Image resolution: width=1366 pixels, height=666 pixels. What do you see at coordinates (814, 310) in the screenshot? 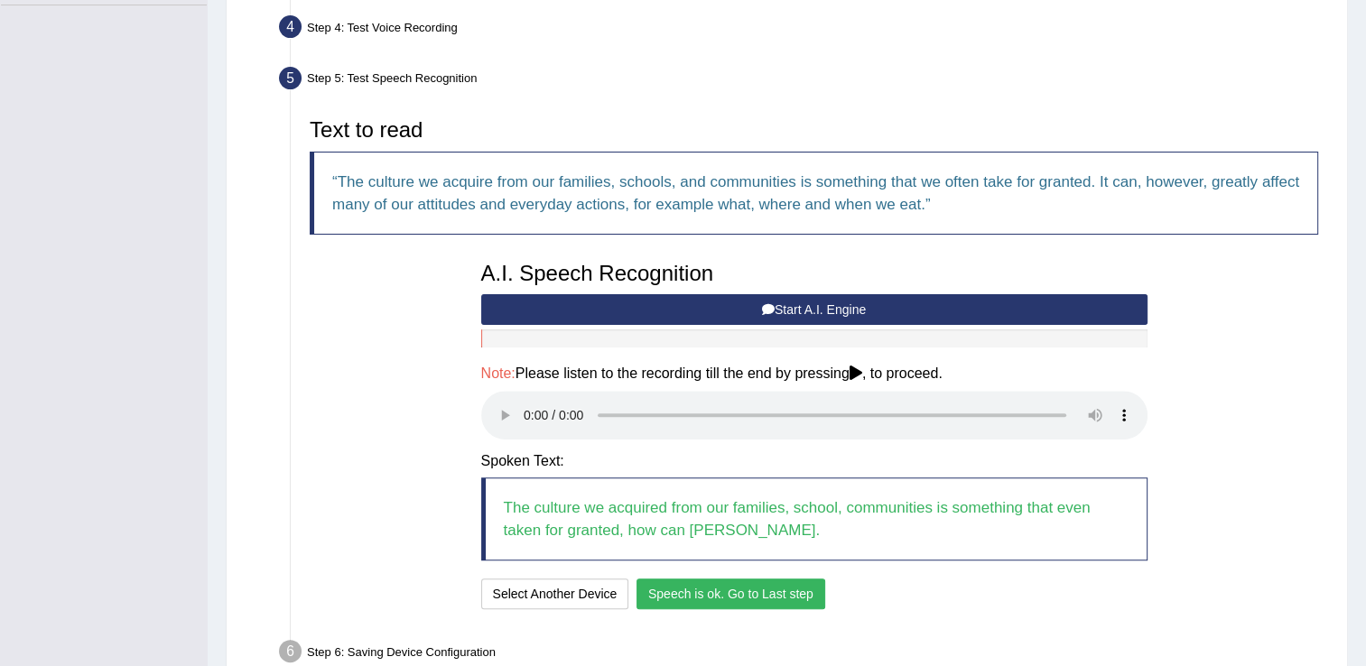
I see `button: Start A.I. Engine` at bounding box center [814, 310].